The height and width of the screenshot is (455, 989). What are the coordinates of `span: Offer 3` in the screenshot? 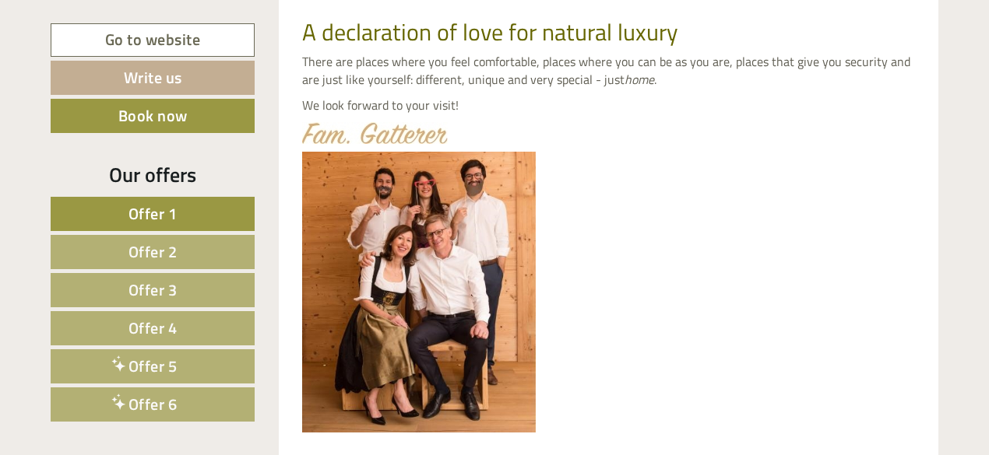 It's located at (153, 290).